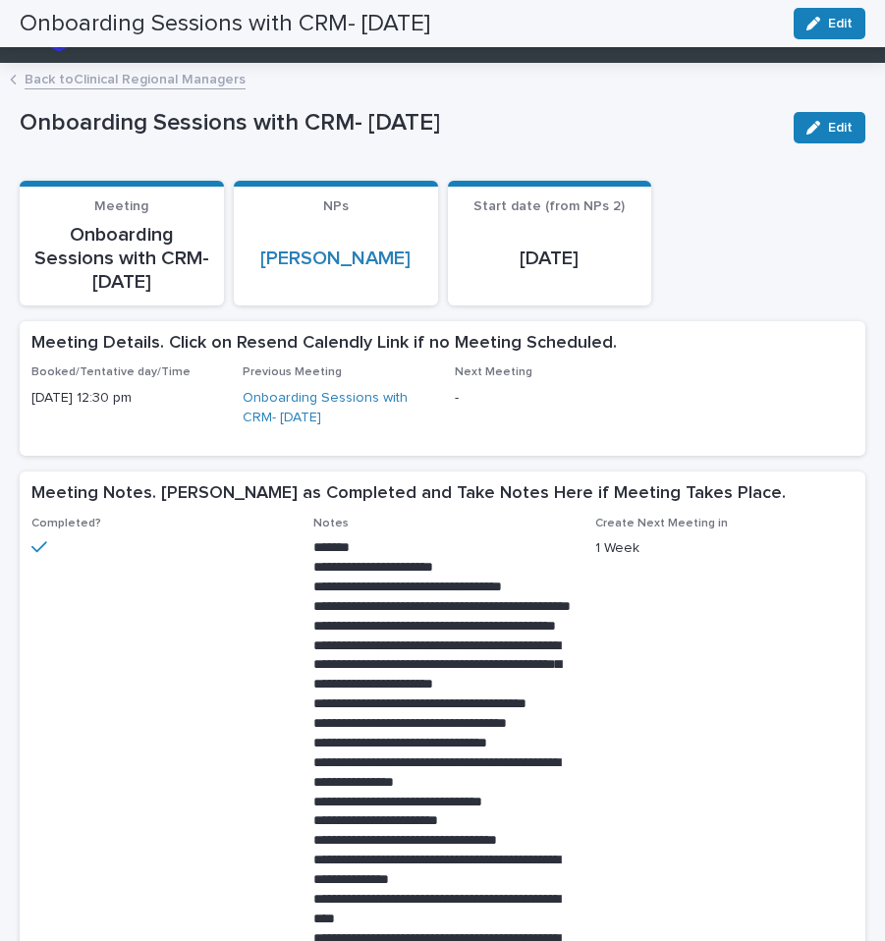  Describe the element at coordinates (724, 548) in the screenshot. I see `p: 1 Week` at that location.